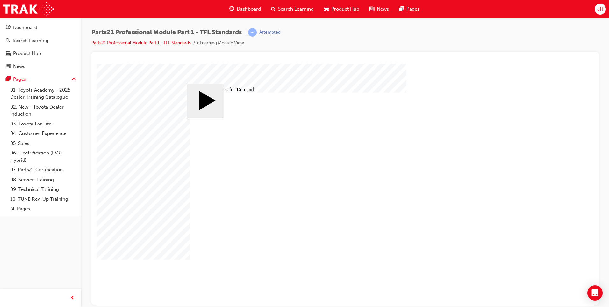  Describe the element at coordinates (141, 43) in the screenshot. I see `a: Parts21 Professional Module Part 1 - TFL Standards` at that location.